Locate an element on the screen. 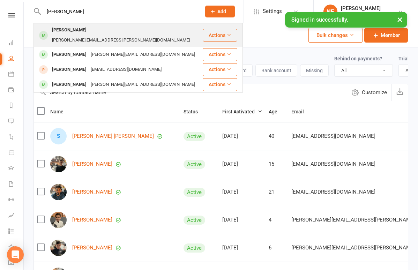  a: Payments is located at coordinates (16, 90).